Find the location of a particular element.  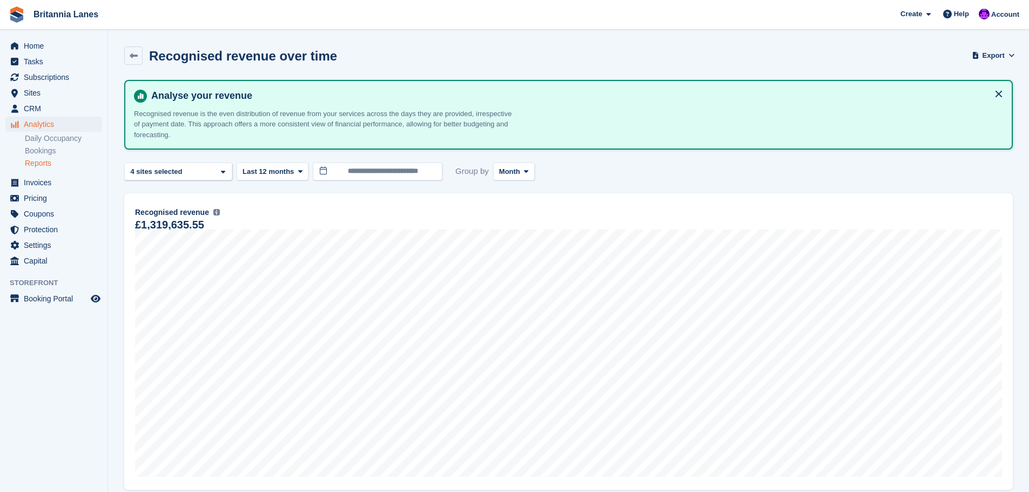

a: Britannia Lanes is located at coordinates (66, 14).